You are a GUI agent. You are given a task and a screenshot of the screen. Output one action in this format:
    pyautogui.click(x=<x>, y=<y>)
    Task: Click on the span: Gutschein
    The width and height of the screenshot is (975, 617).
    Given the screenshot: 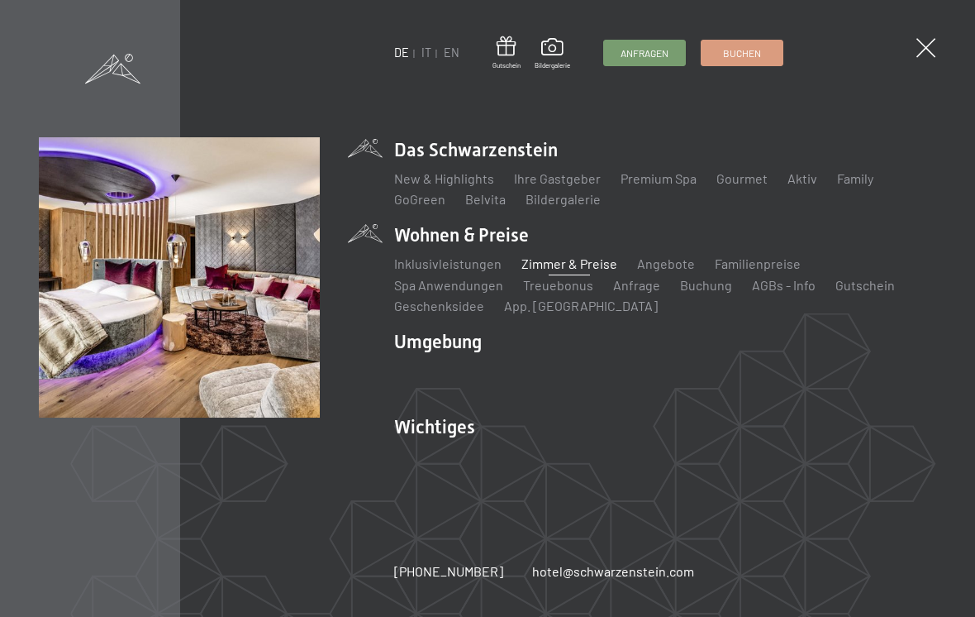 What is the action you would take?
    pyautogui.click(x=507, y=65)
    